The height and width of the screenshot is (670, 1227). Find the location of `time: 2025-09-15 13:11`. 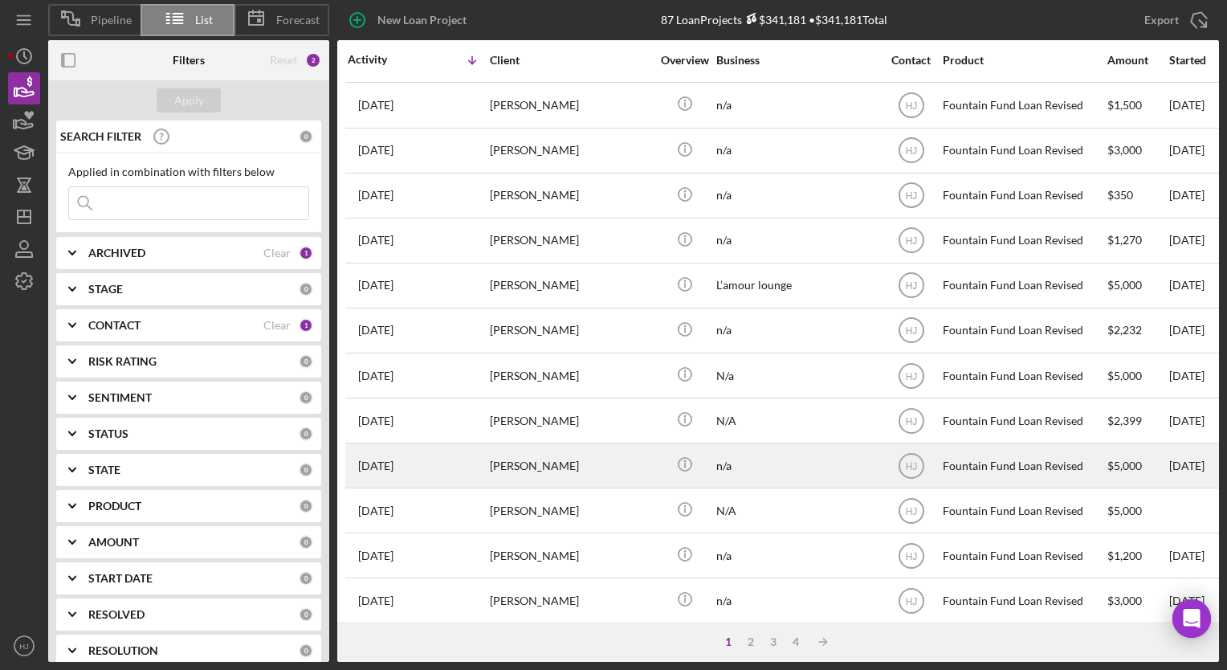

time: 2025-09-15 13:11 is located at coordinates (376, 195).